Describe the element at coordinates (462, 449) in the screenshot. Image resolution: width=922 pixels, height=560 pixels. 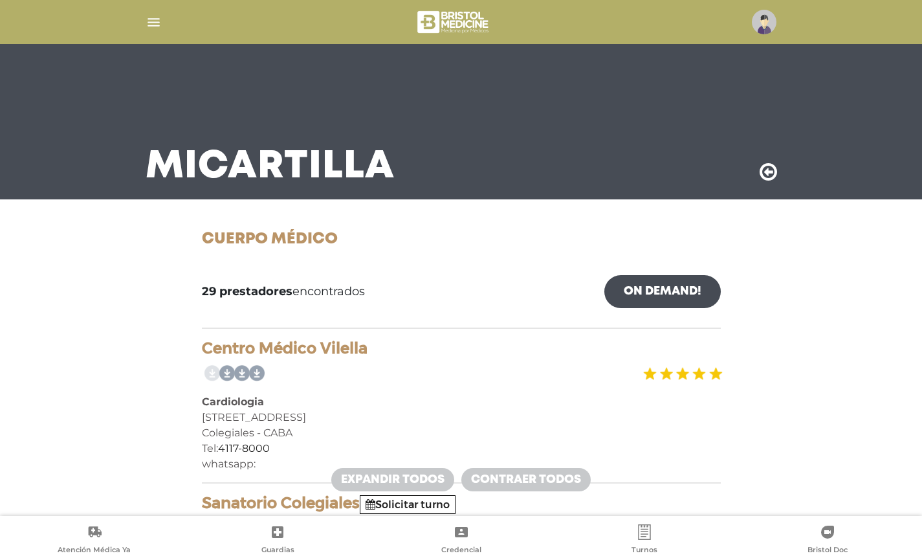
I see `div: Tel:` at that location.